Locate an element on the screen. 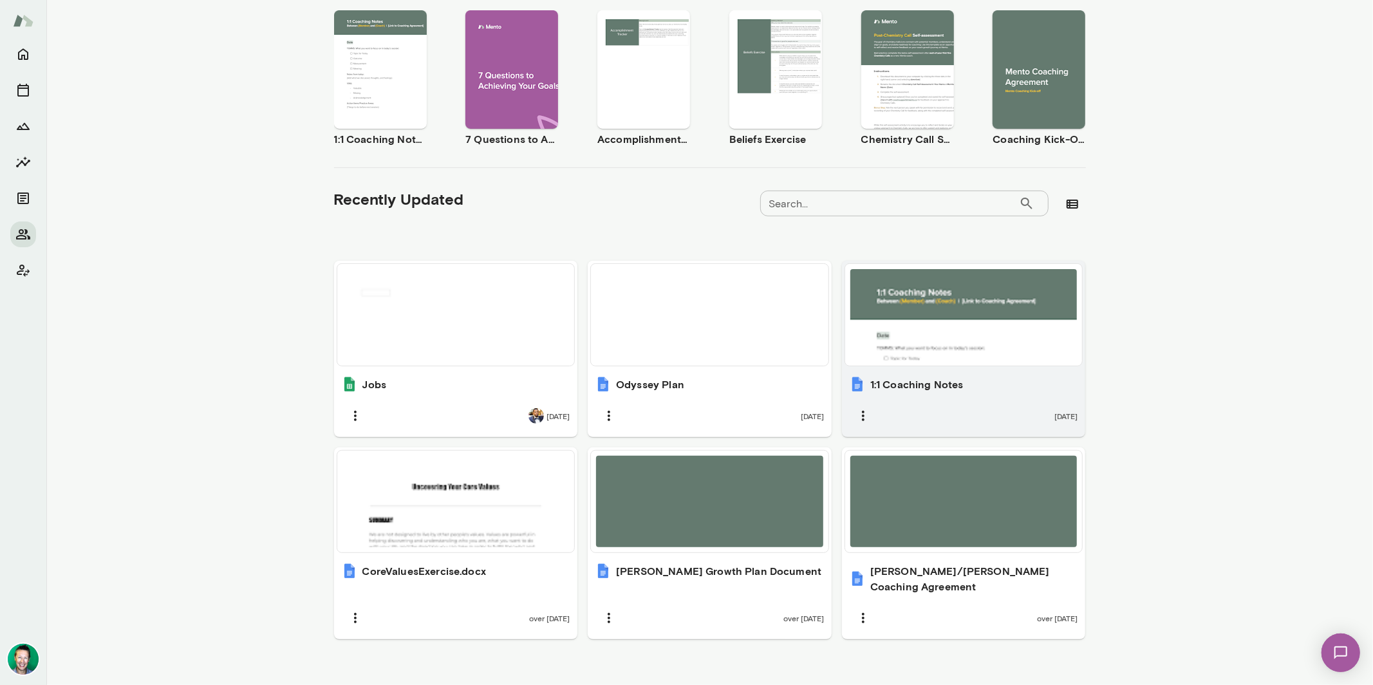 The width and height of the screenshot is (1373, 685). button: Sessions is located at coordinates (23, 90).